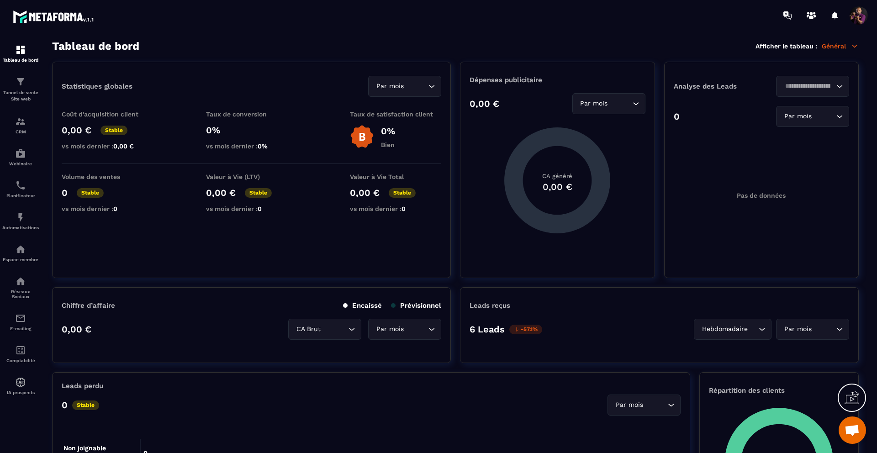  I want to click on p: Analyse des Leads, so click(717, 86).